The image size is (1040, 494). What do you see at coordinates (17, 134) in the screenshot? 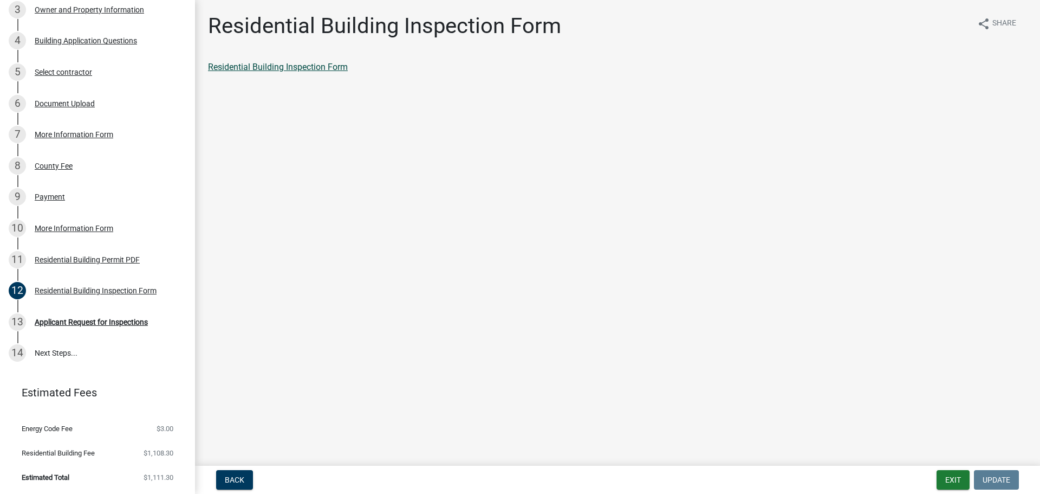
I see `div: 7` at bounding box center [17, 134].